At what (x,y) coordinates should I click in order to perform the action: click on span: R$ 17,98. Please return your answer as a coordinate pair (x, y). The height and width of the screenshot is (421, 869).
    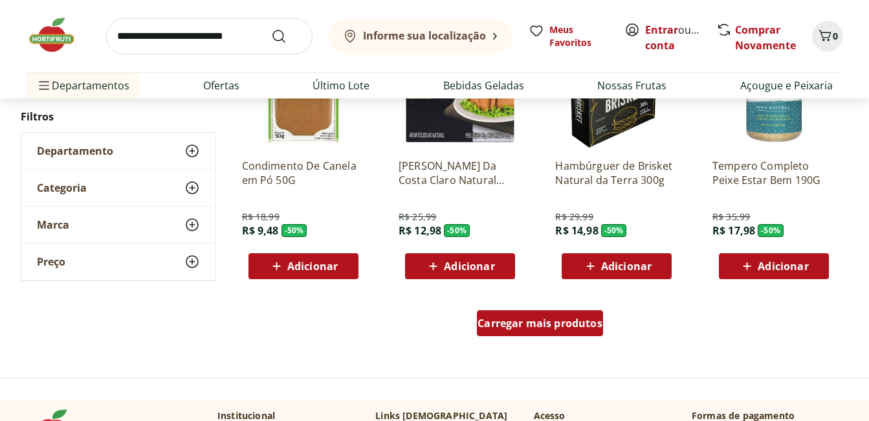
    Looking at the image, I should click on (734, 230).